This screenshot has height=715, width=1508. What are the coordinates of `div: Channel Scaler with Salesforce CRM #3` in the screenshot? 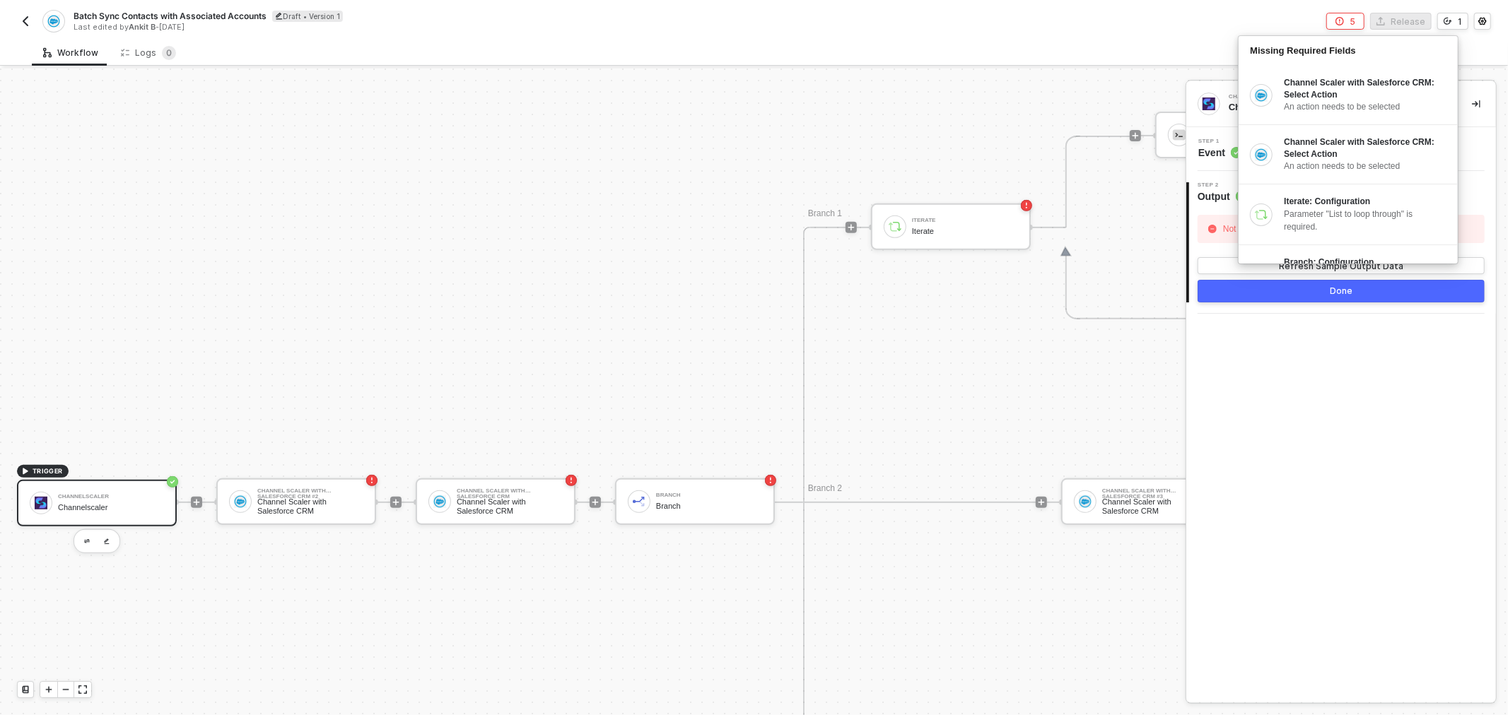 It's located at (1155, 491).